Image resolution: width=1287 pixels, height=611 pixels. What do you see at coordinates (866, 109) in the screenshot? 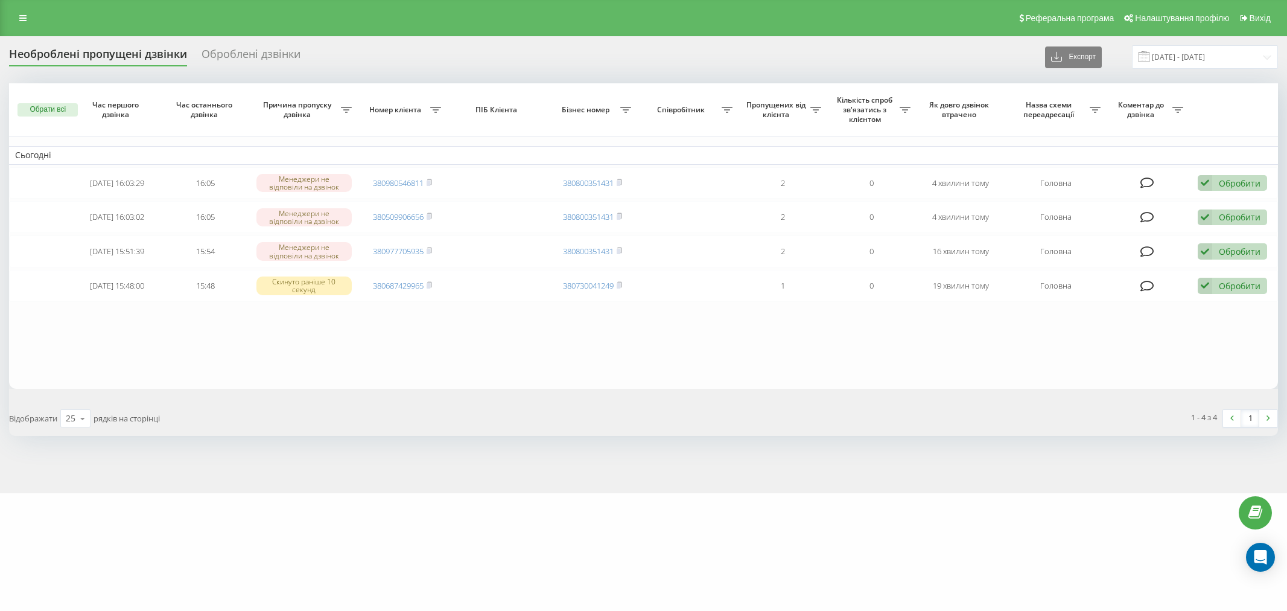
I see `span: Кількість спроб зв'язатись з клієнтом` at bounding box center [866, 109].